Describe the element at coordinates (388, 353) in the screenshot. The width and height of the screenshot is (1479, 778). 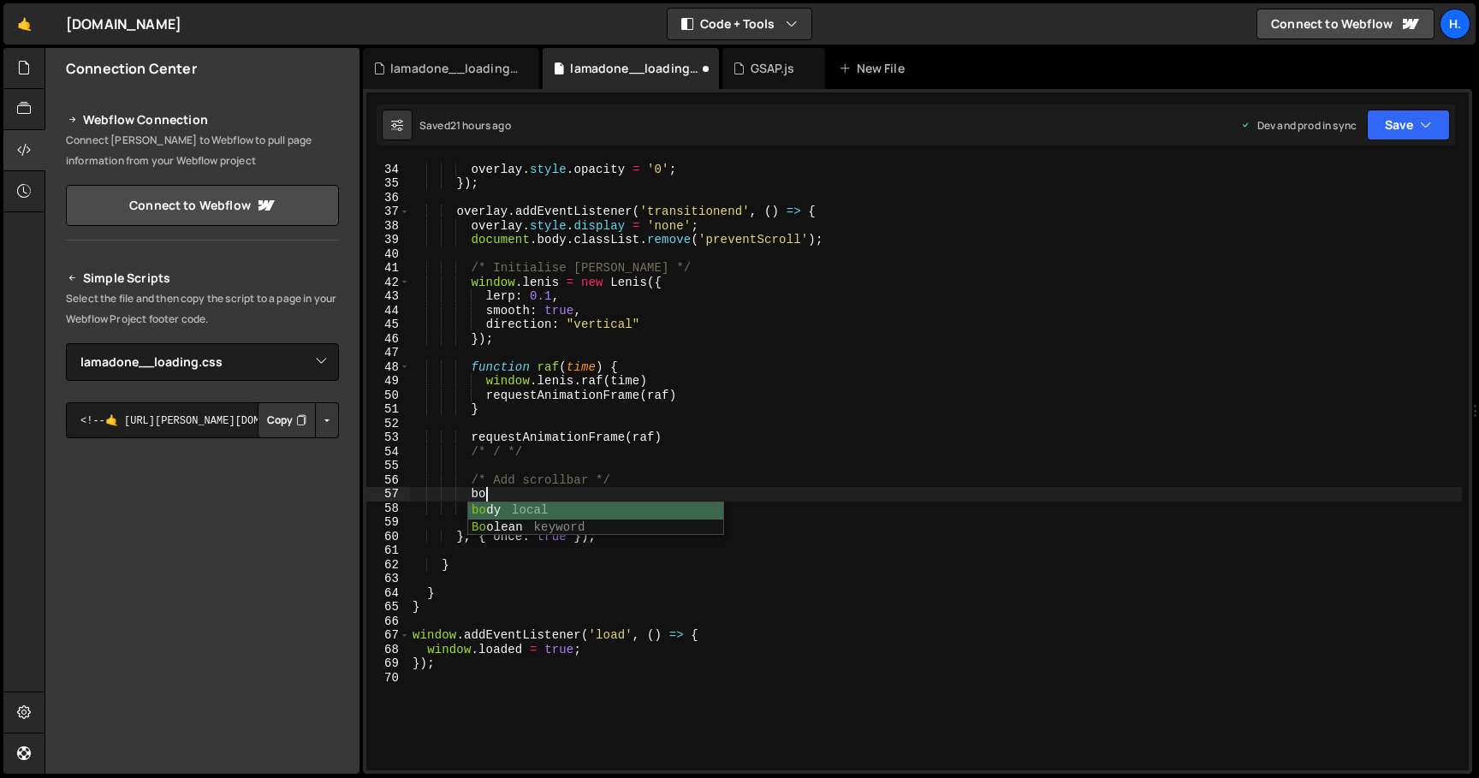
I see `div: 47` at that location.